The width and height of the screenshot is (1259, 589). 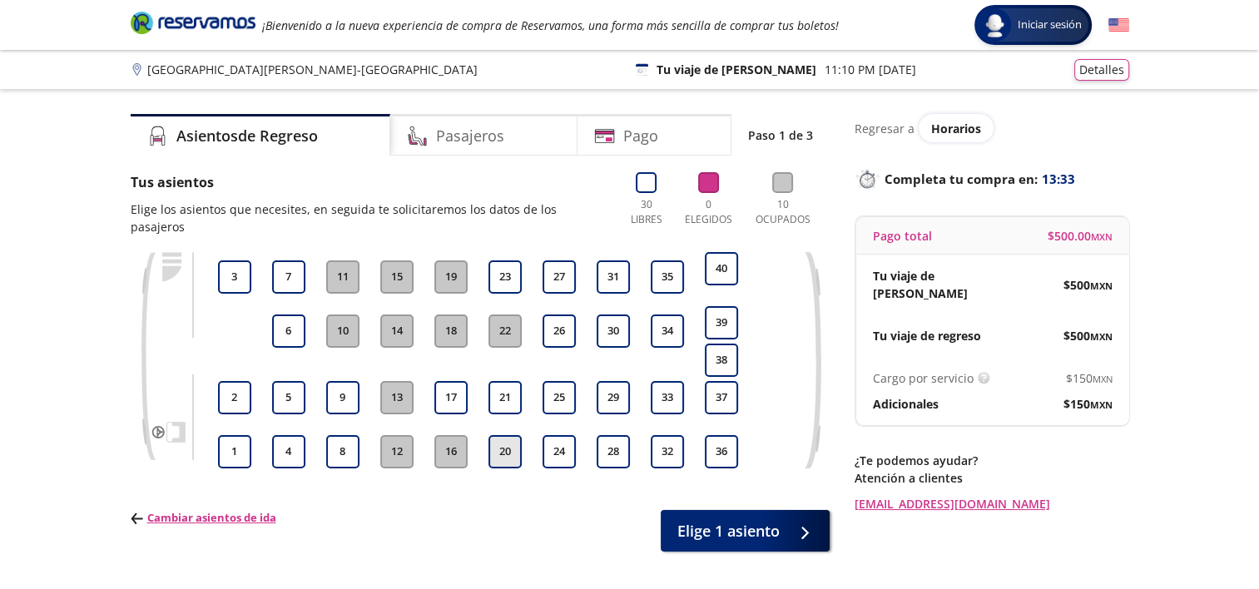 I want to click on button: 12, so click(x=397, y=452).